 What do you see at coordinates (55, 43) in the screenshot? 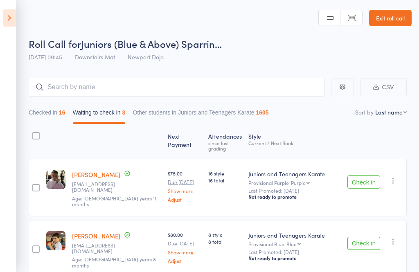
I see `span: Roll Call for` at bounding box center [55, 43].